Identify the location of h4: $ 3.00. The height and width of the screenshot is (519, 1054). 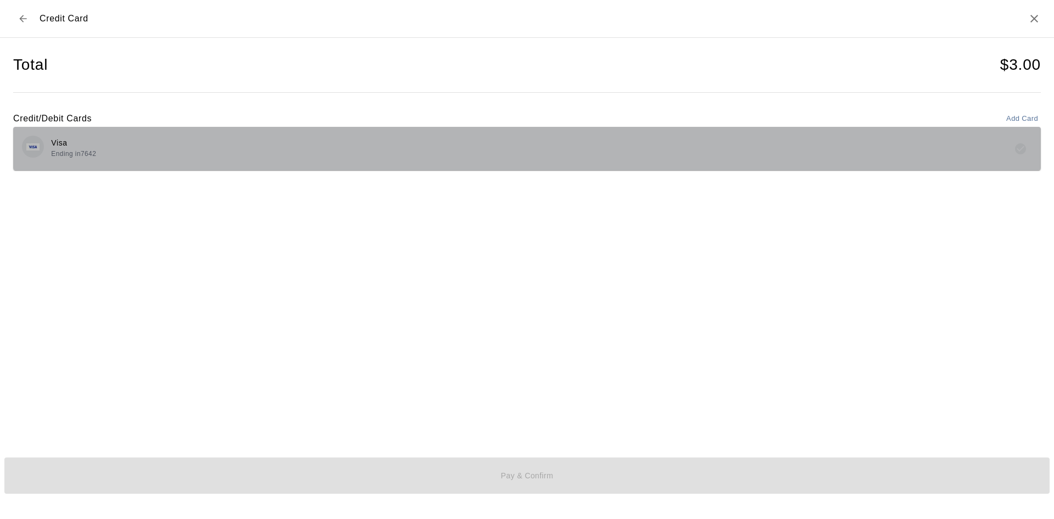
(1021, 65).